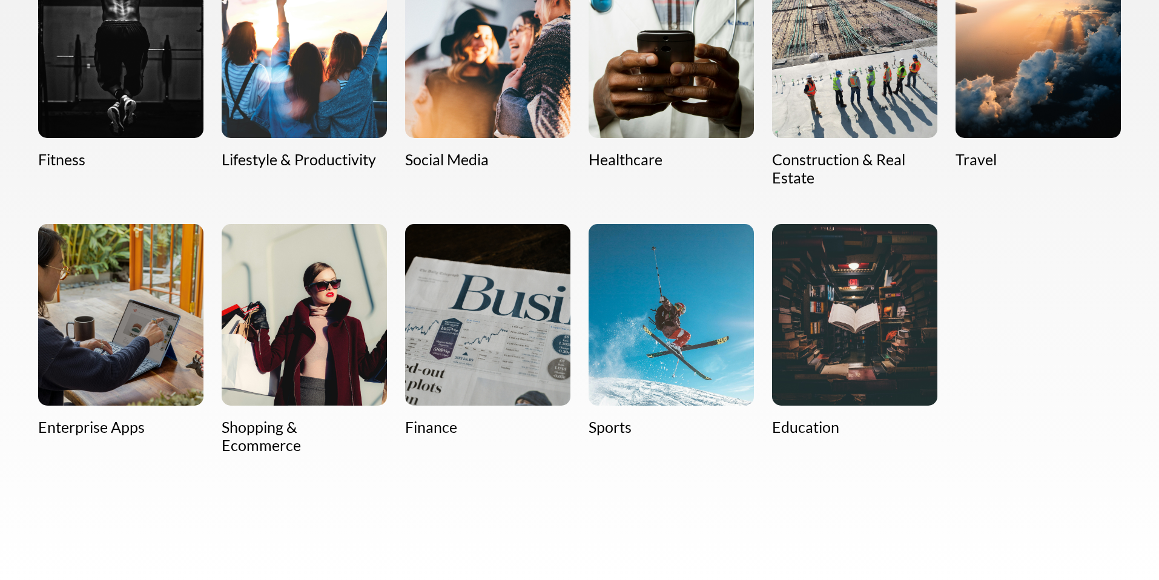  What do you see at coordinates (483, 159) in the screenshot?
I see `h2: Social Media` at bounding box center [483, 159].